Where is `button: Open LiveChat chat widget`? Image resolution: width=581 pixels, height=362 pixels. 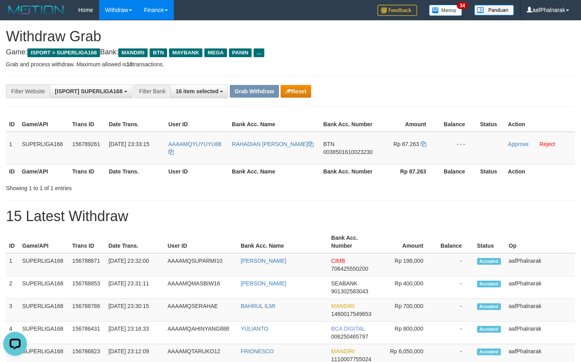 button: Open LiveChat chat widget is located at coordinates (15, 15).